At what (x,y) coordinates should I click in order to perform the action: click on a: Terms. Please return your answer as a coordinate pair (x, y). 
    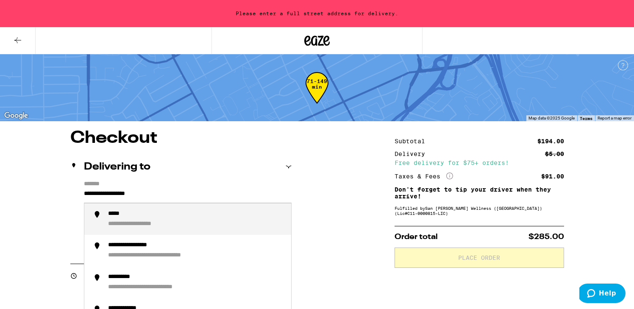
    Looking at the image, I should click on (586, 118).